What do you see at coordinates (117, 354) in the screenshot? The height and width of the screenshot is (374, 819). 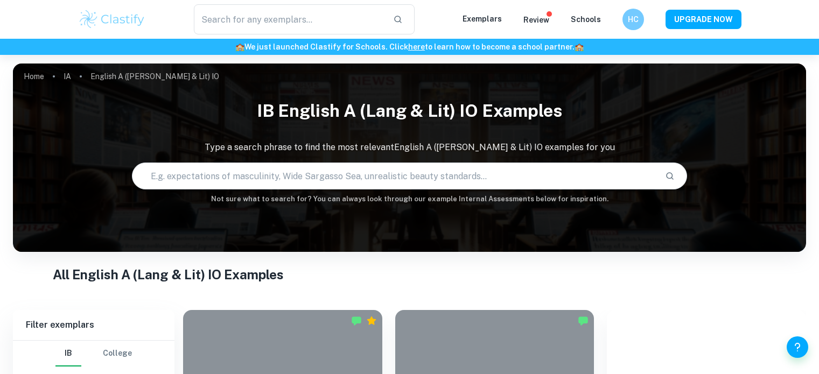 I see `button: College` at bounding box center [117, 354].